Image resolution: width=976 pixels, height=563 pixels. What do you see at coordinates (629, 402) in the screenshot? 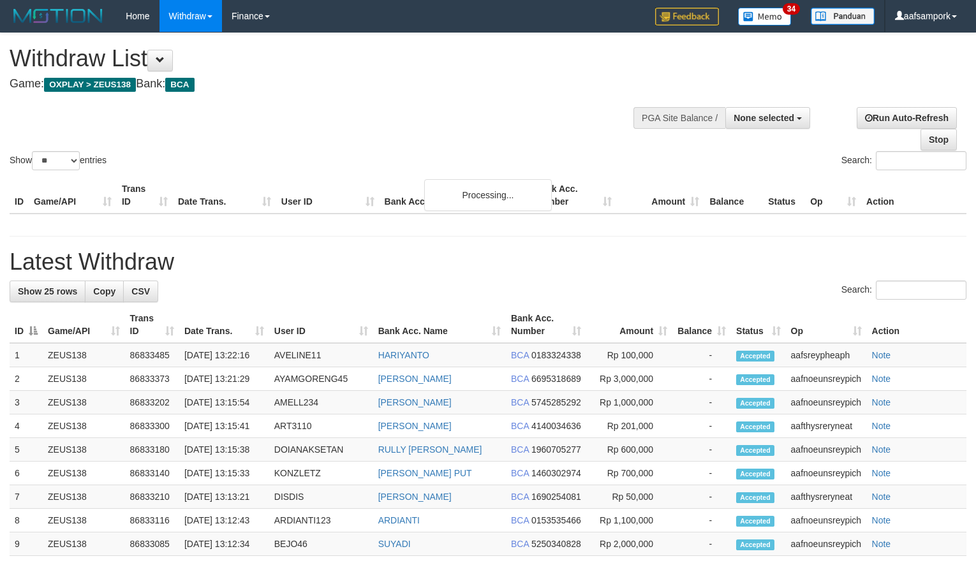
I see `td: Rp 1,000,000` at bounding box center [629, 402].